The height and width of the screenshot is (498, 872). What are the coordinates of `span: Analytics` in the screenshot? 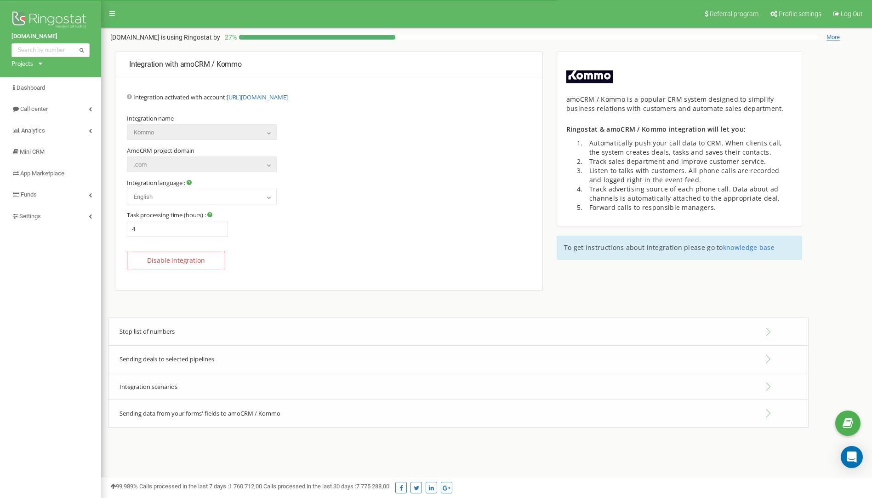 It's located at (33, 130).